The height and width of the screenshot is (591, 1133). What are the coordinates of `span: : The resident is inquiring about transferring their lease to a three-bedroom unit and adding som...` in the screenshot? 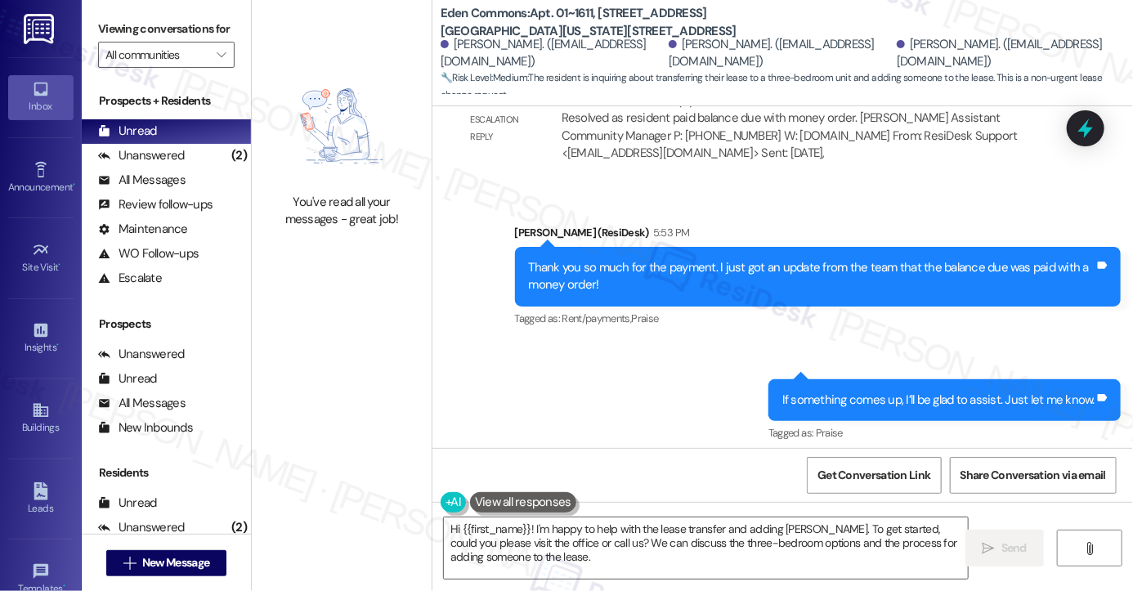 It's located at (787, 87).